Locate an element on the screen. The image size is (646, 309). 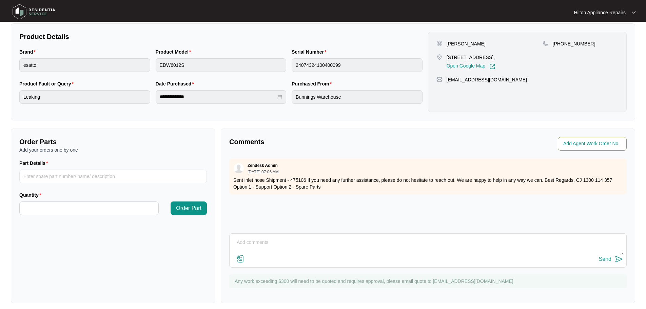
p: Comments is located at coordinates (326, 142).